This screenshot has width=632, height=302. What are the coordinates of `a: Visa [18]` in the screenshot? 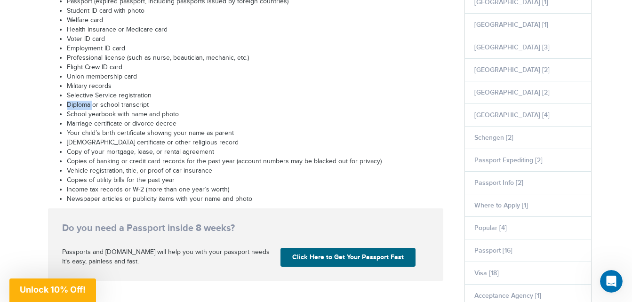 It's located at (487, 273).